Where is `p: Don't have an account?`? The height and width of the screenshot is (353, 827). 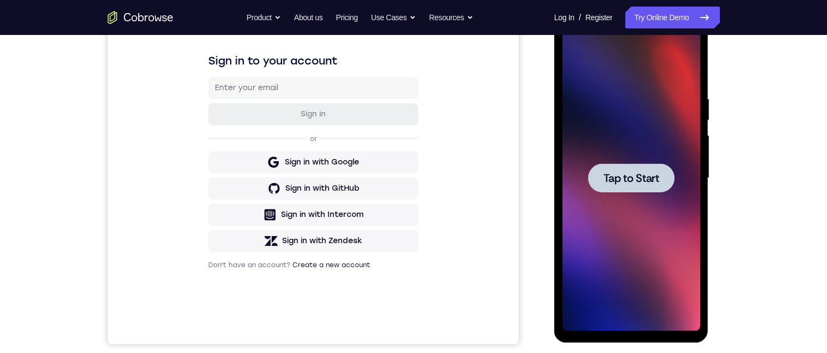
p: Don't have an account? is located at coordinates (205, 287).